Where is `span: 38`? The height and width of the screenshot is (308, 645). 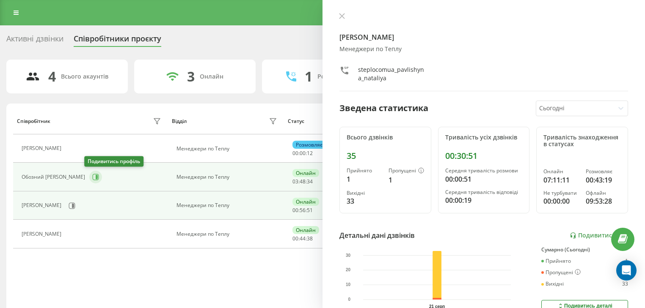
span: 38 is located at coordinates (310, 239).